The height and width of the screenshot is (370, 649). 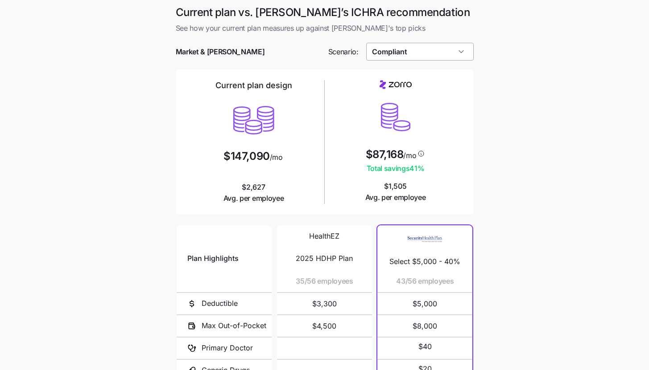 What do you see at coordinates (246, 156) in the screenshot?
I see `span: $147,090` at bounding box center [246, 156].